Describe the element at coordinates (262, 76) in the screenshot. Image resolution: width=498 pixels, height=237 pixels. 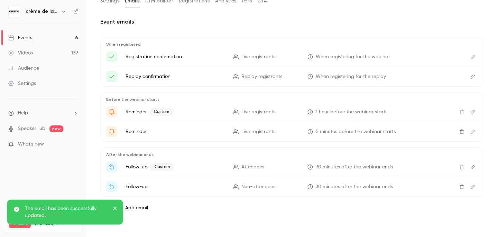
I see `span: Replay registrants` at that location.